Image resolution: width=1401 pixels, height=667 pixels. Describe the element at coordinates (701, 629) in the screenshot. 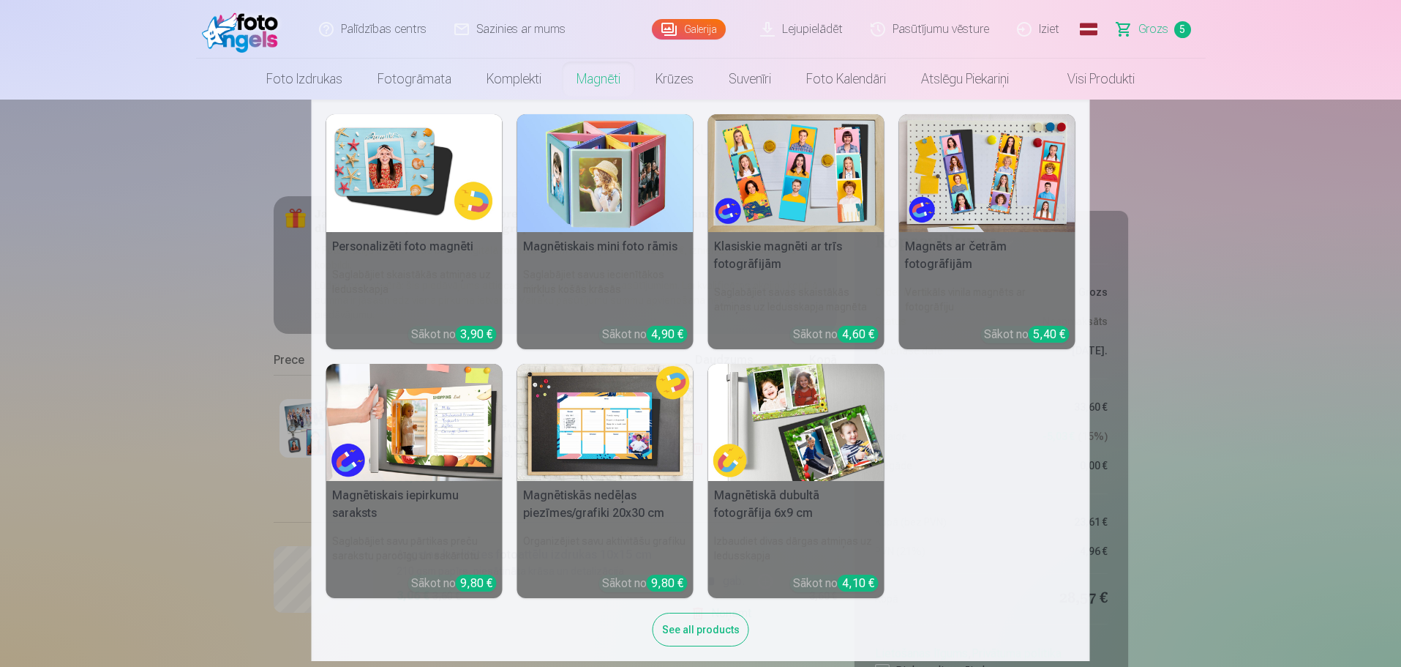

I see `div: See all products` at that location.